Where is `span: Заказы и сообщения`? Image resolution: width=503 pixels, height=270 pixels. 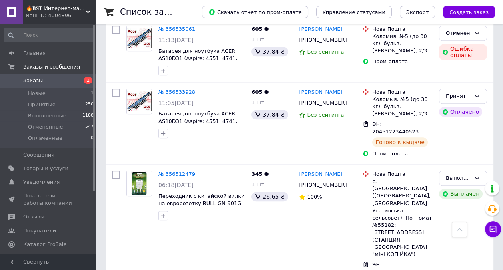
span: Заказы и сообщения is located at coordinates (52, 67).